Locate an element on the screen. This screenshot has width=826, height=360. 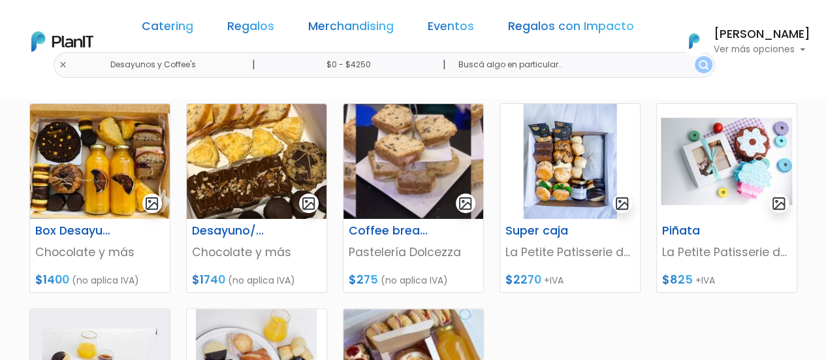
span: $825 is located at coordinates (677, 279).